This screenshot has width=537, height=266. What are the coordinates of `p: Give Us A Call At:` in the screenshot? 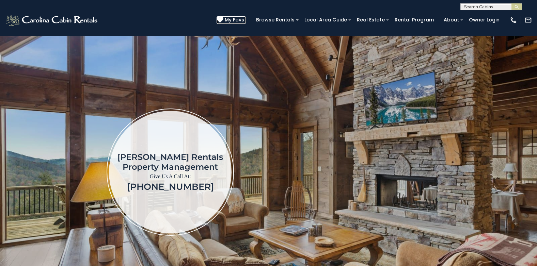 It's located at (170, 177).